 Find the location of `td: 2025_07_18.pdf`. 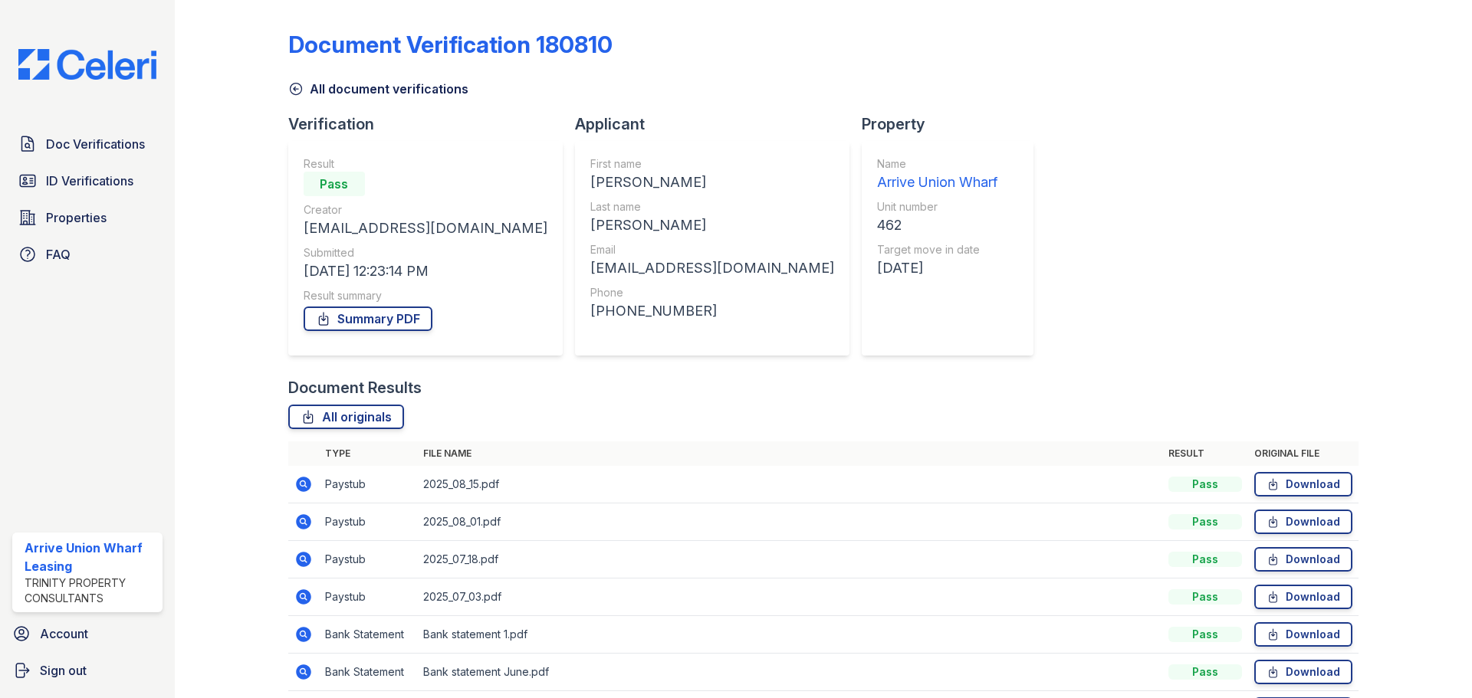

td: 2025_07_18.pdf is located at coordinates (789, 560).